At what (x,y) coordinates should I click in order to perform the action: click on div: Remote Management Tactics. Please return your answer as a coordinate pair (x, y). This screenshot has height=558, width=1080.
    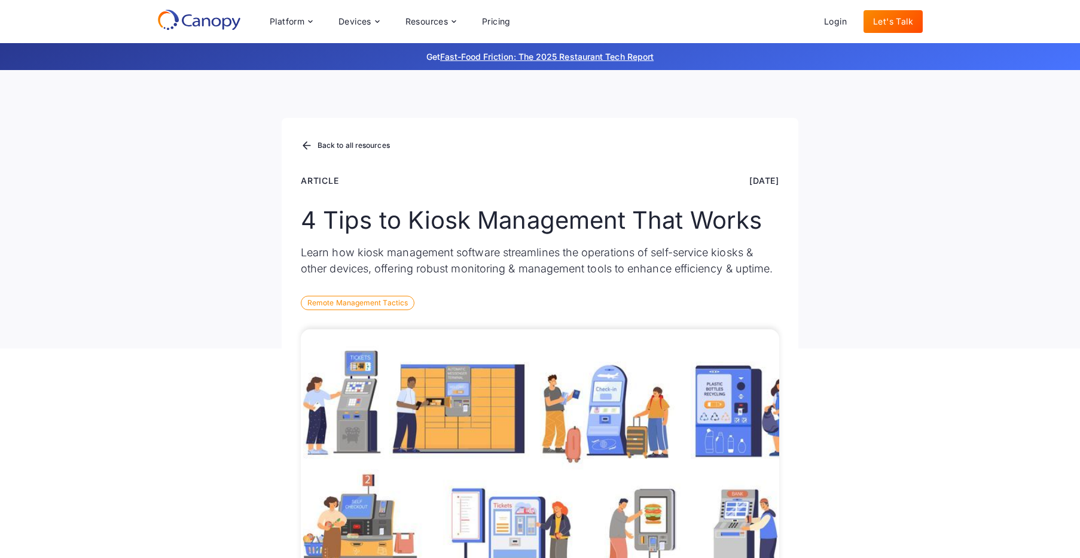
    Looking at the image, I should click on (358, 303).